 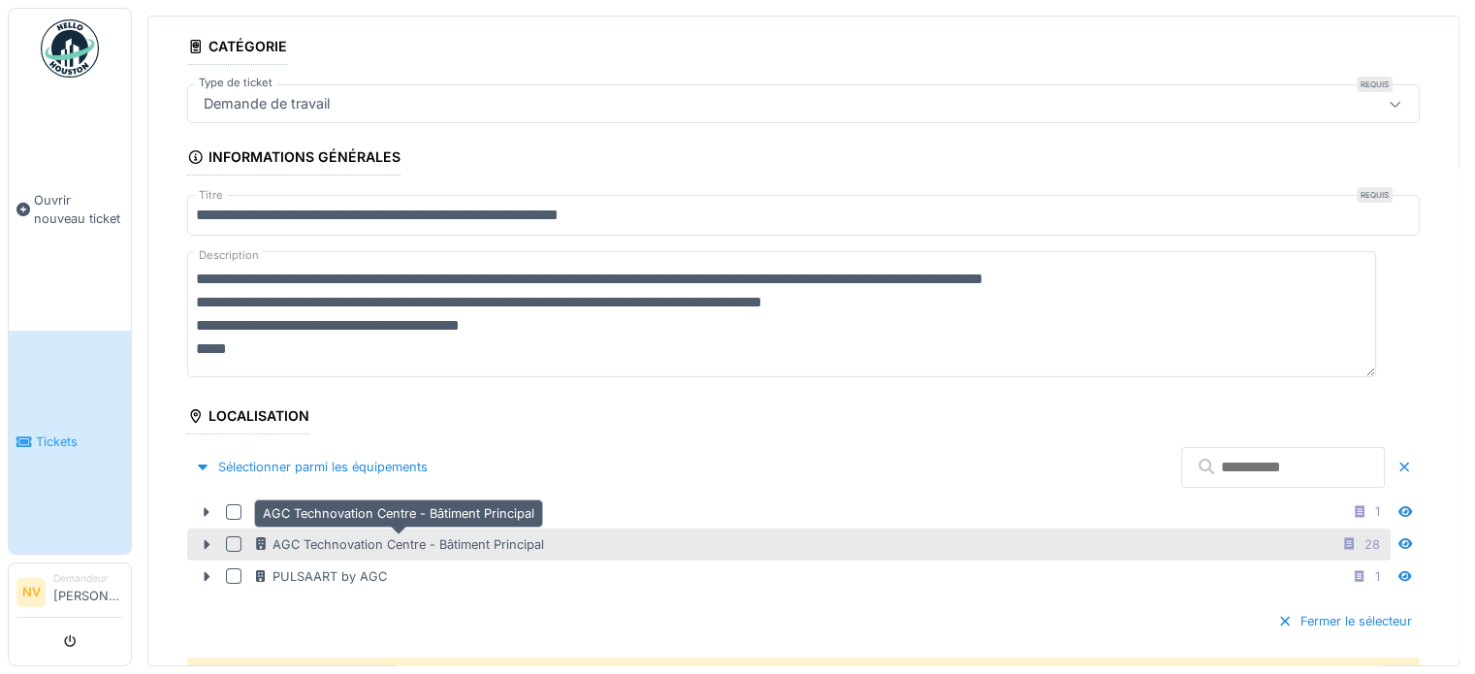 I want to click on span: Ouvrir nouveau ticket, so click(x=79, y=210).